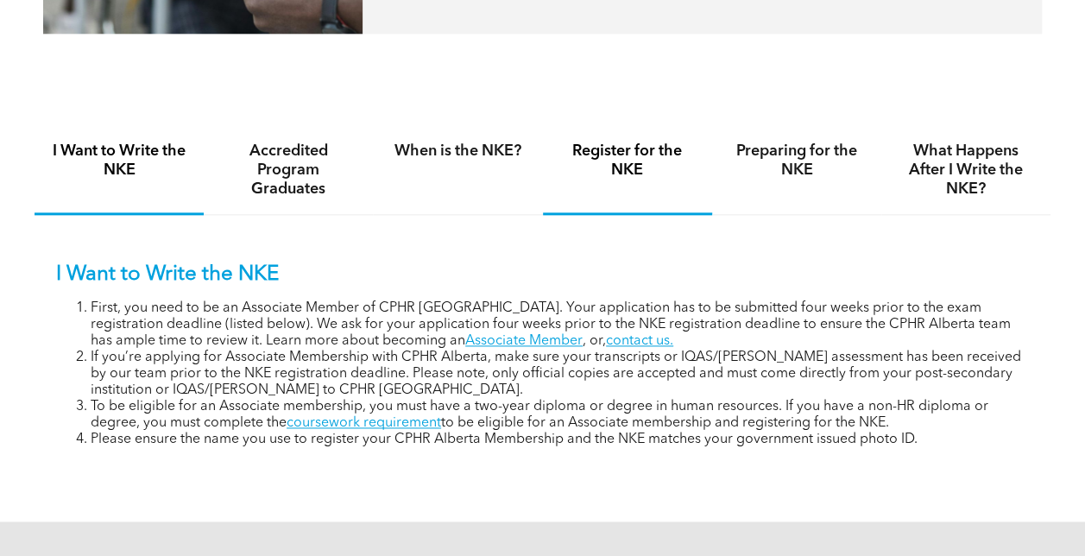 The image size is (1085, 556). What do you see at coordinates (797, 161) in the screenshot?
I see `h4: Preparing for the NKE` at bounding box center [797, 161].